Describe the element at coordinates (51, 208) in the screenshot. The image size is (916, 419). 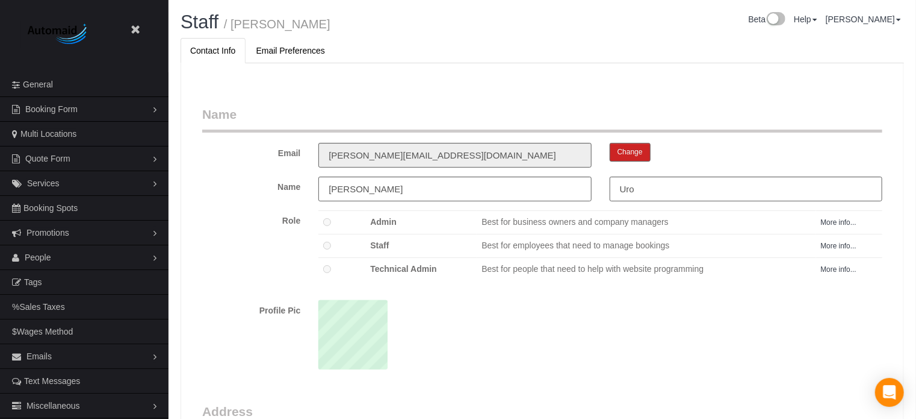
I see `span: Booking Spots` at that location.